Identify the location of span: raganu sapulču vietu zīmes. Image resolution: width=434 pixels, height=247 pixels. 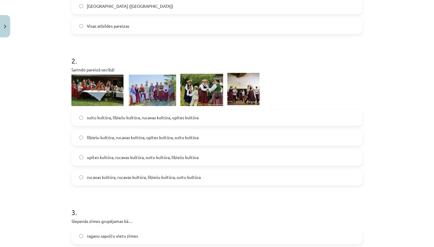
(112, 236).